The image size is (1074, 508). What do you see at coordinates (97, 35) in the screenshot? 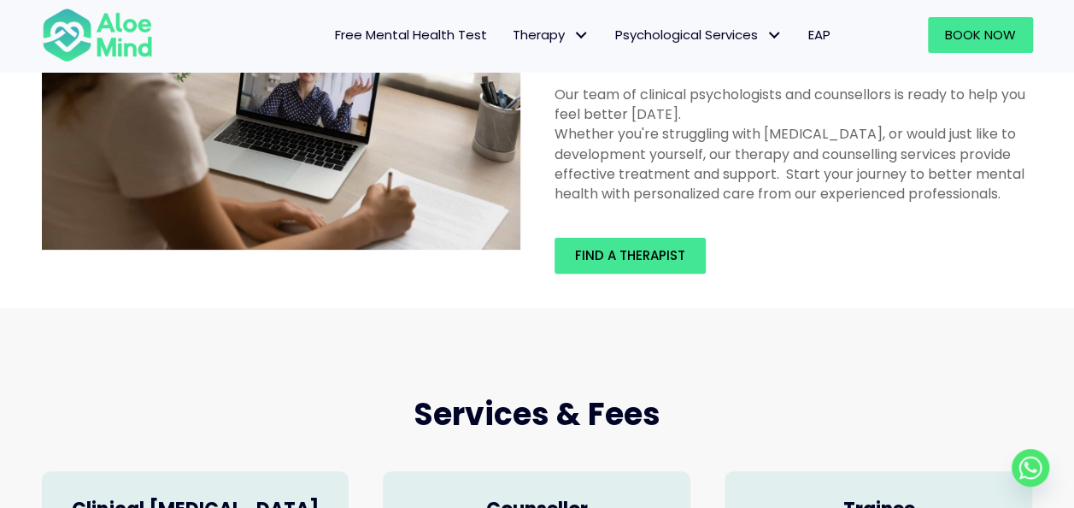
I see `img: Aloe mind Logo` at bounding box center [97, 35].